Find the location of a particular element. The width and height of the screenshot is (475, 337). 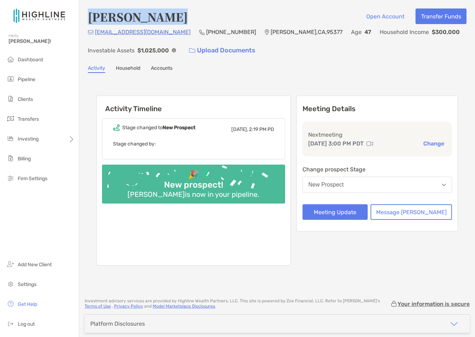

div: Stage changed to is located at coordinates (159, 128).